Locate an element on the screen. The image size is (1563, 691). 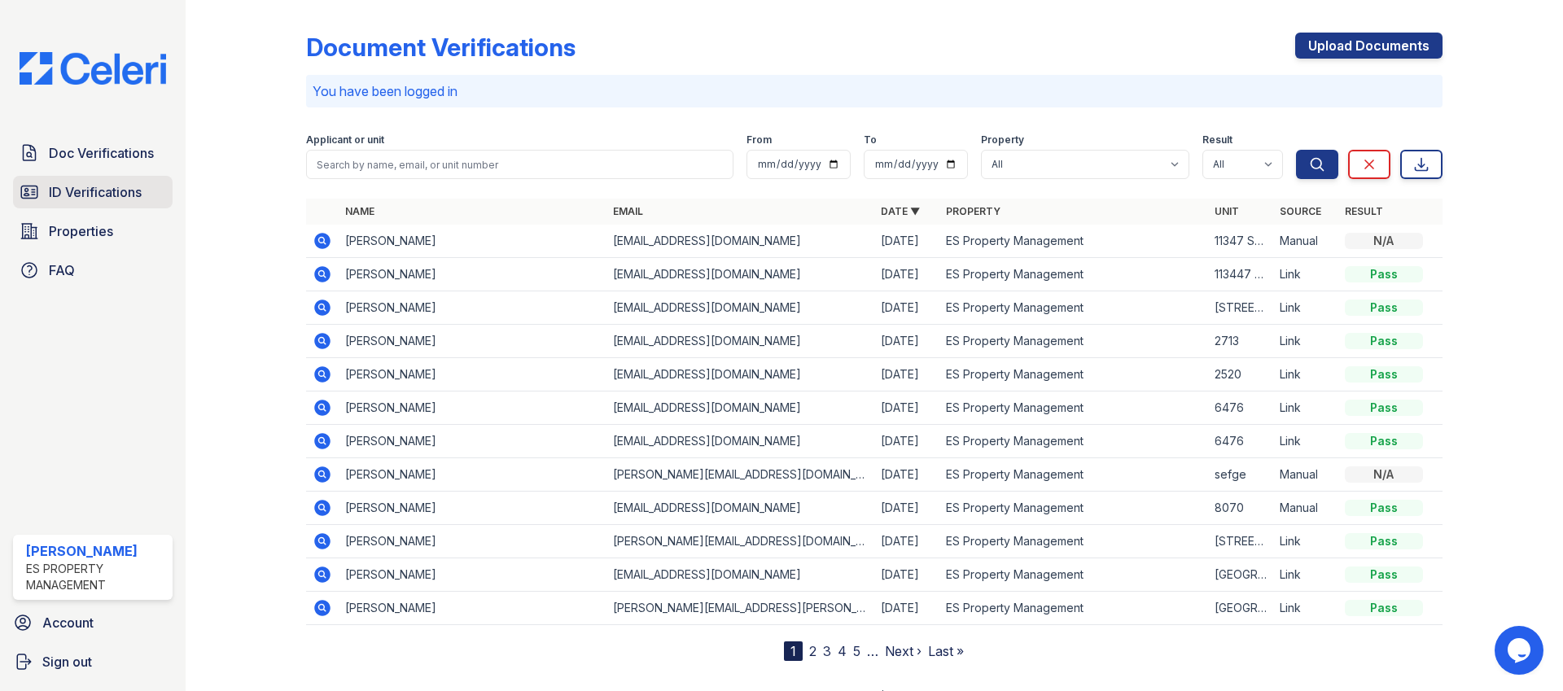
a: FAQ is located at coordinates (93, 270).